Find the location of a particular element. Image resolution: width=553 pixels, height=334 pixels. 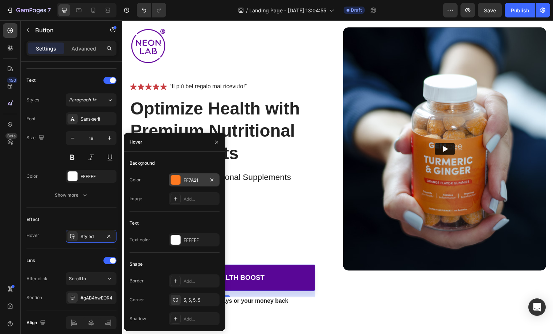

img: gempages_581770492109652707-963a50d0-a939-42ab-8127-55510ed1969d.png is located at coordinates (26, 26).